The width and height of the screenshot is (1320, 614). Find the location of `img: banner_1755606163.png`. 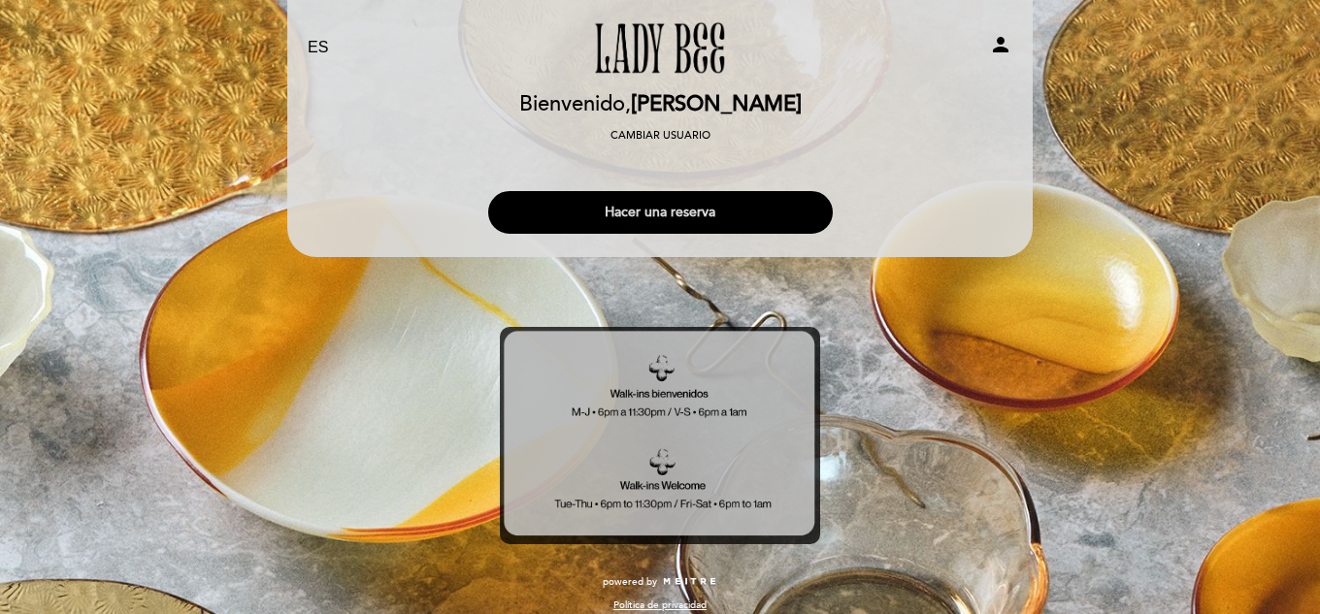

img: banner_1755606163.png is located at coordinates (660, 436).